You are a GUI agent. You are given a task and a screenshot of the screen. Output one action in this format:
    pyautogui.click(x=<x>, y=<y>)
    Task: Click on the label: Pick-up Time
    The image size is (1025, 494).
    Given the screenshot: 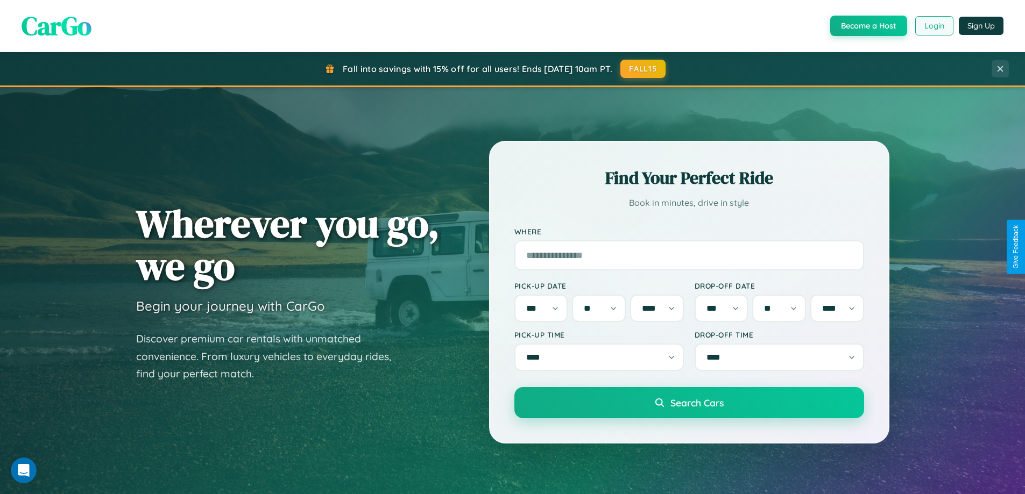 What is the action you would take?
    pyautogui.click(x=599, y=335)
    